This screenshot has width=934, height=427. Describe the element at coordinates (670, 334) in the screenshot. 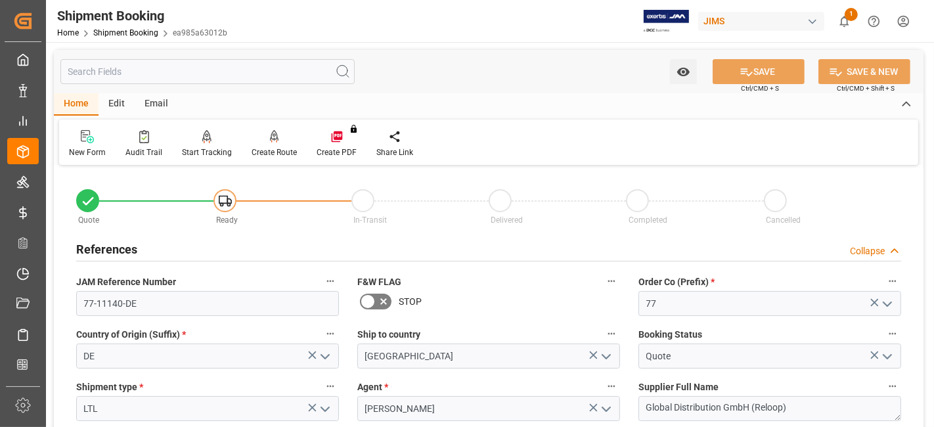

I see `span: Booking Status` at that location.